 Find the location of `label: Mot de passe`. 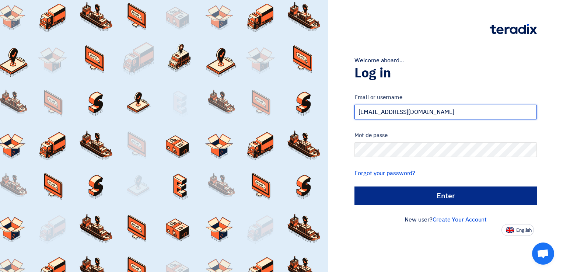

label: Mot de passe is located at coordinates (446, 135).